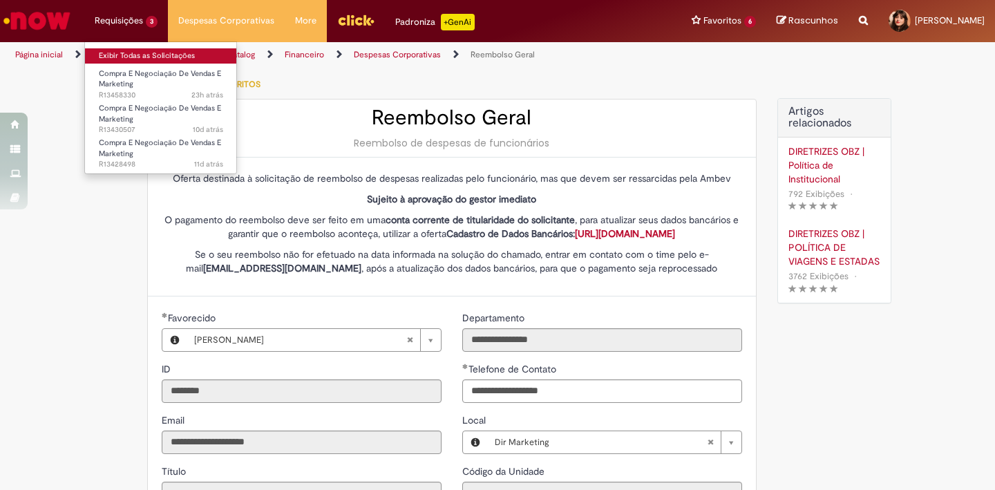 Image resolution: width=995 pixels, height=490 pixels. Describe the element at coordinates (750, 21) in the screenshot. I see `span: 6` at that location.